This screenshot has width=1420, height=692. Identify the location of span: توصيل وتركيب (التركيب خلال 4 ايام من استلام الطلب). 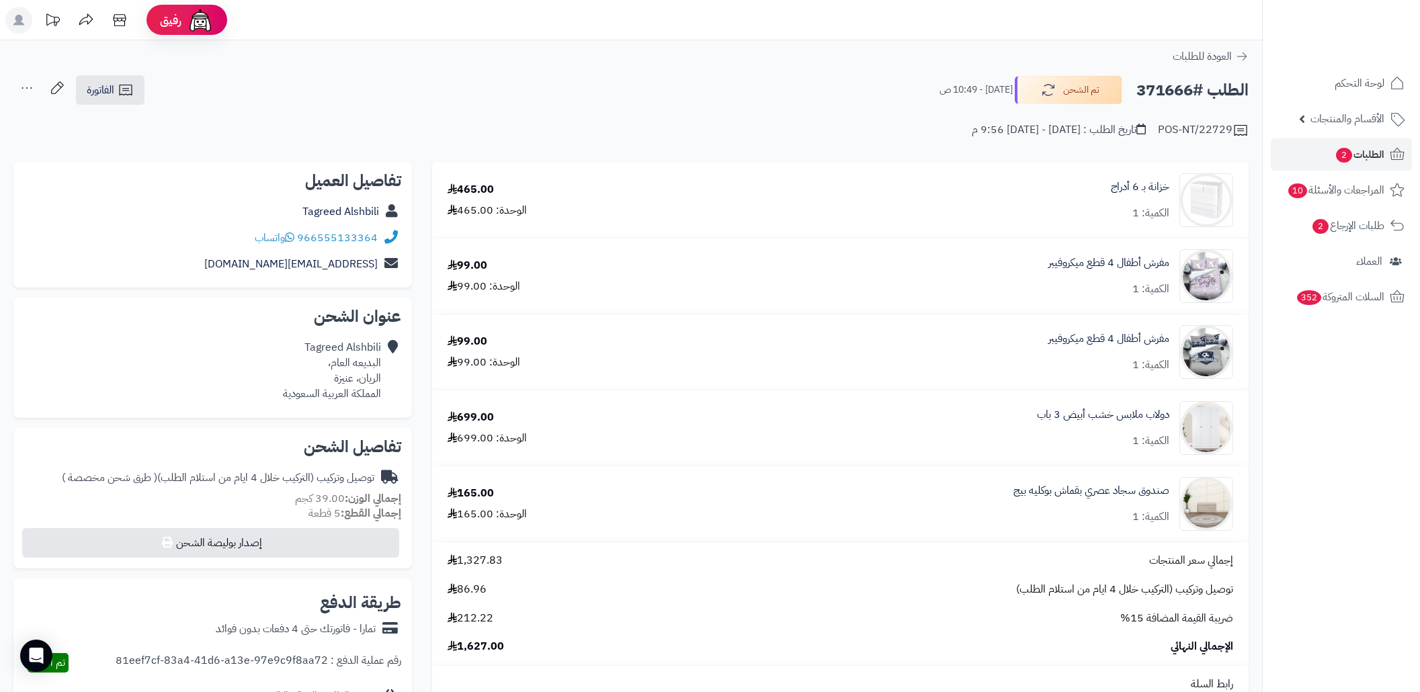
(1124, 589).